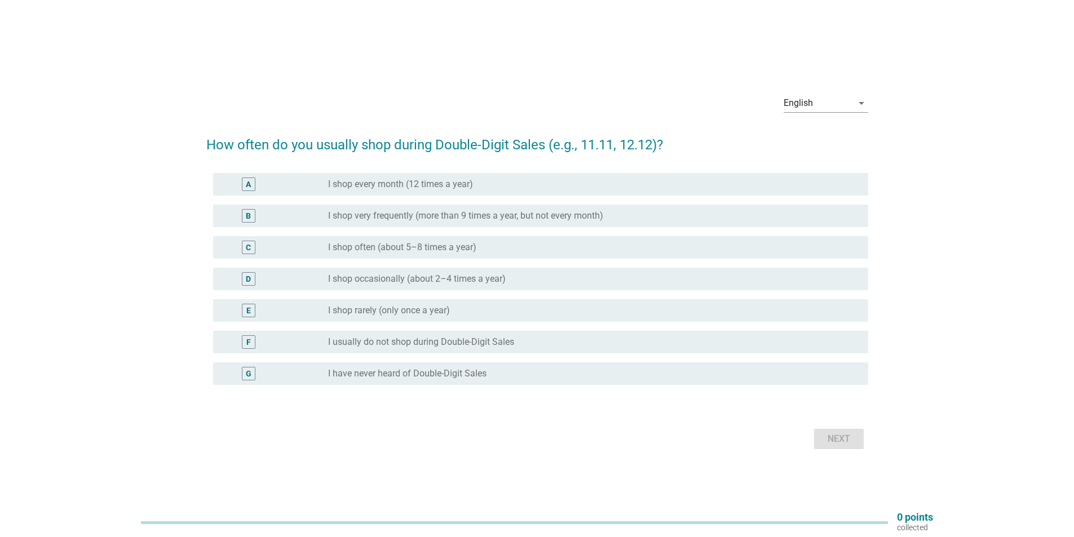 The width and height of the screenshot is (1074, 537). Describe the element at coordinates (402, 247) in the screenshot. I see `label: I shop often (about 5–8 times a year)` at that location.